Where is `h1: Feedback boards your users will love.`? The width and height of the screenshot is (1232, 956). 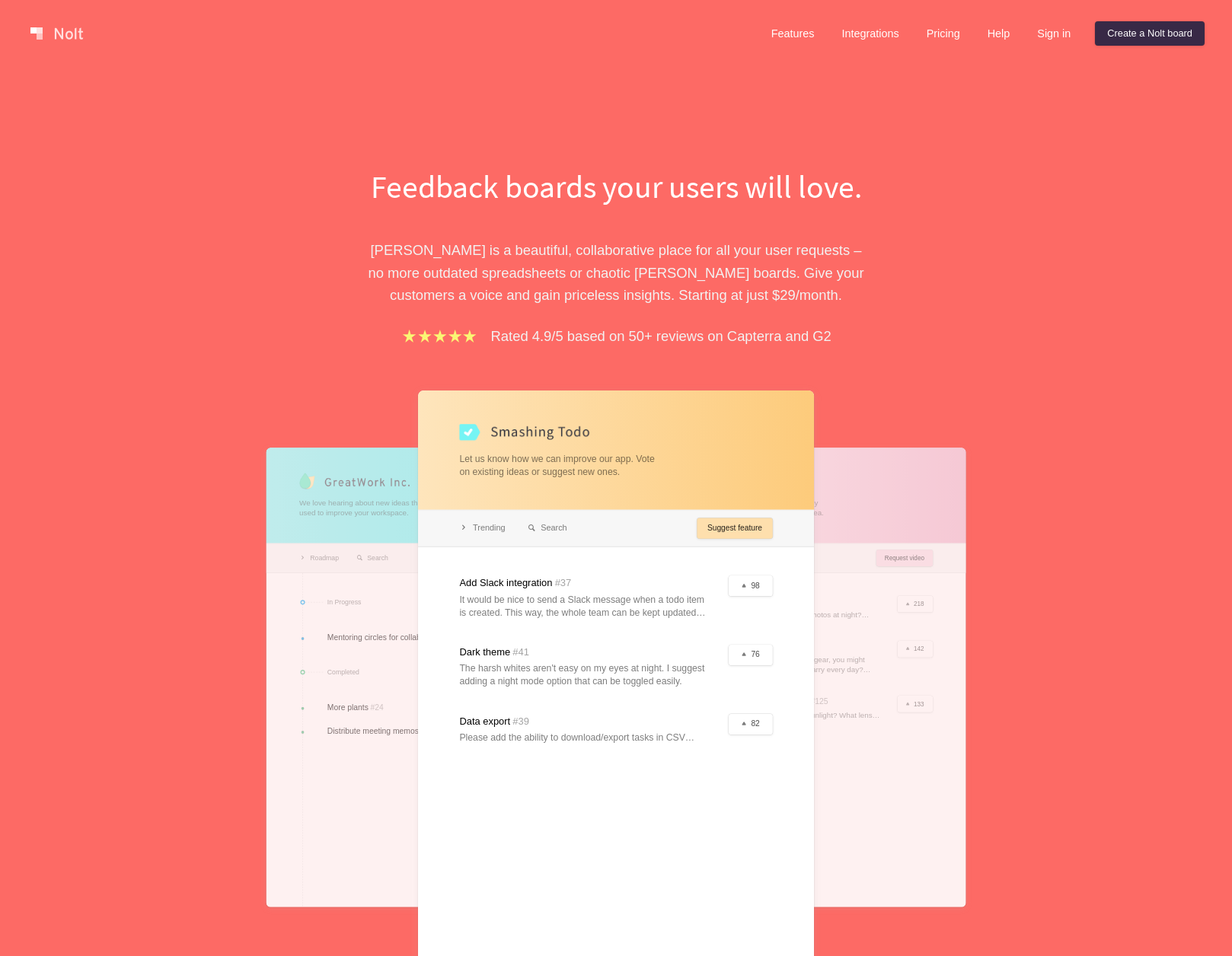 h1: Feedback boards your users will love. is located at coordinates (616, 187).